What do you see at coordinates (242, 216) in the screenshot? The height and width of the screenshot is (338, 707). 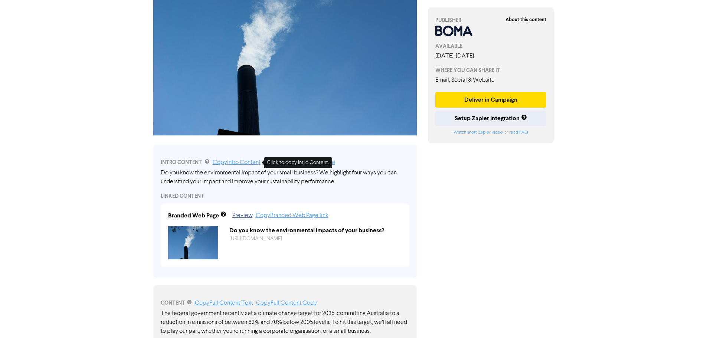 I see `a: Preview` at bounding box center [242, 216].